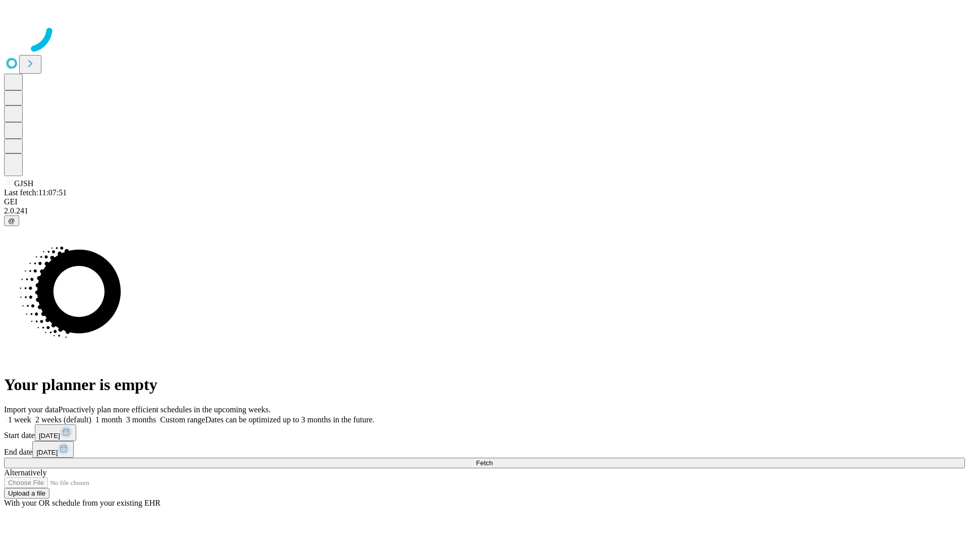 This screenshot has height=545, width=969. I want to click on div: 2.0.241, so click(485, 211).